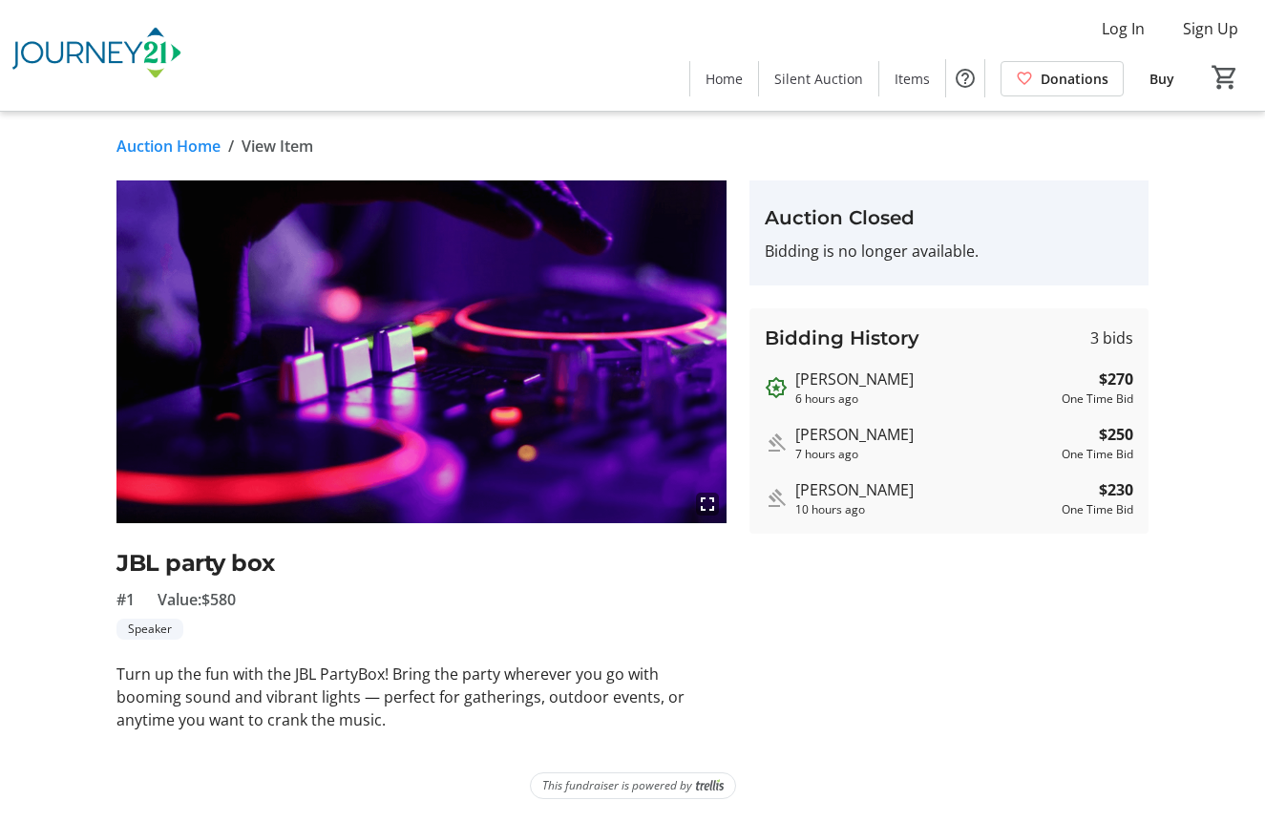 Image resolution: width=1265 pixels, height=822 pixels. Describe the element at coordinates (421, 351) in the screenshot. I see `img: Image` at that location.